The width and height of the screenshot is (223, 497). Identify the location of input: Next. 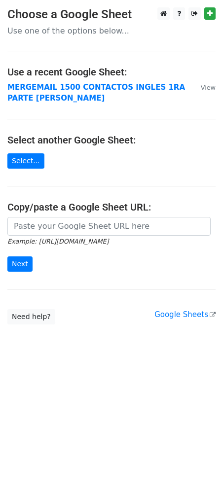
(20, 264).